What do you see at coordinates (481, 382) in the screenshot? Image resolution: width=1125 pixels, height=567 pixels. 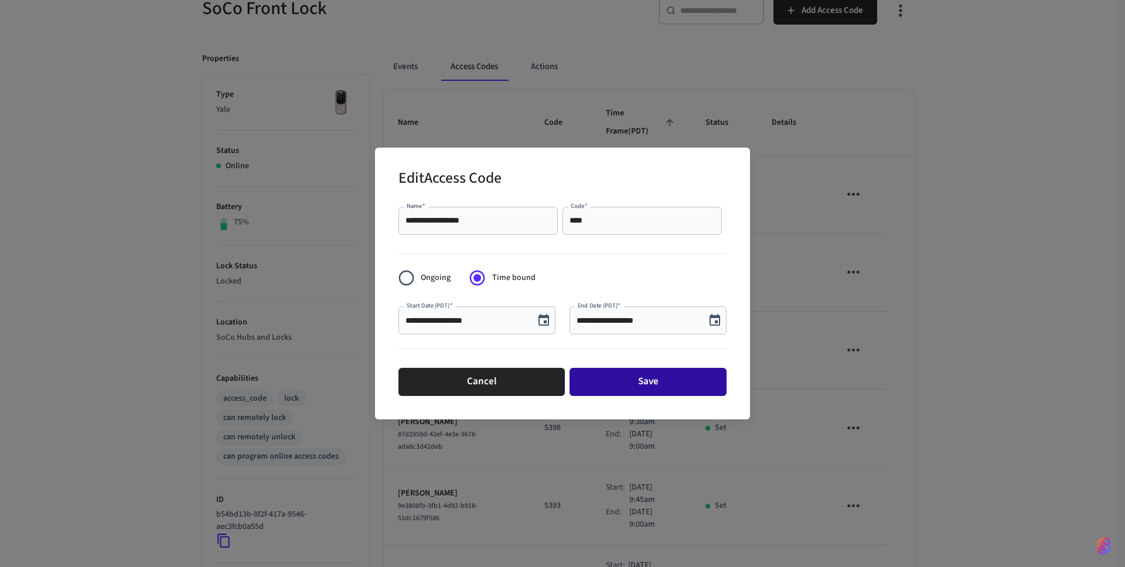 I see `button: Cancel` at bounding box center [481, 382].